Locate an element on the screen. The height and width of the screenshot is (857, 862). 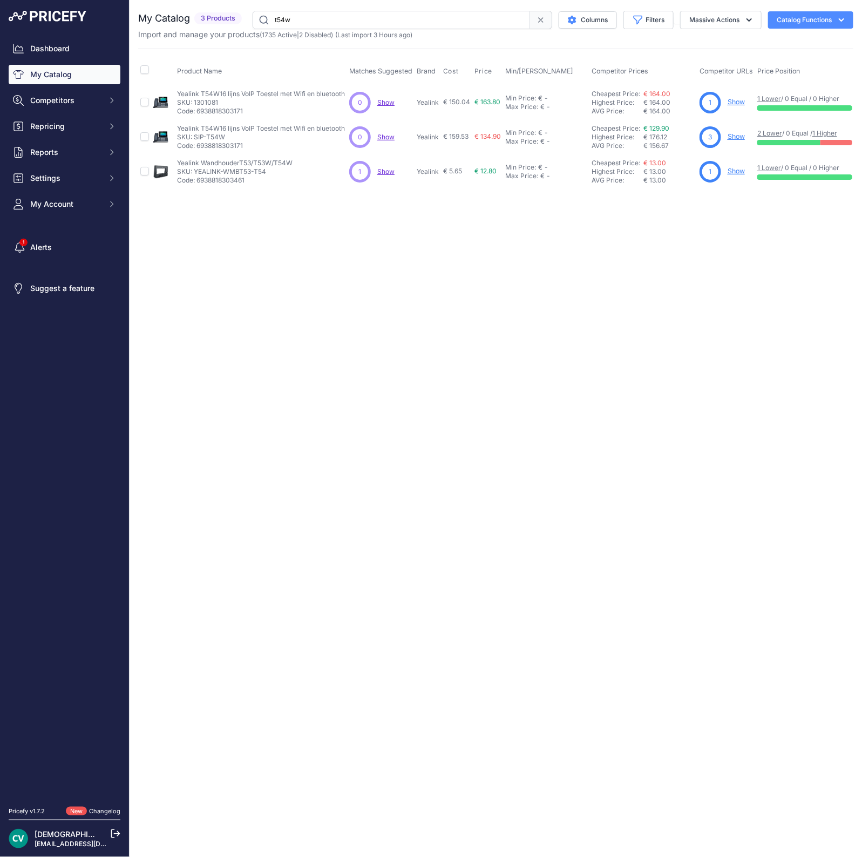
span: Matches Suggested is located at coordinates (381, 71).